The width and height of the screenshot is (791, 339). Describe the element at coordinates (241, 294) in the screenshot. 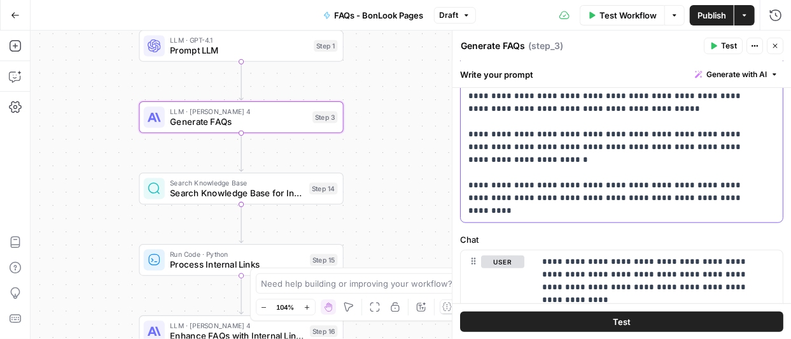

I see `g: Edge from step_15 to step_16` at that location.